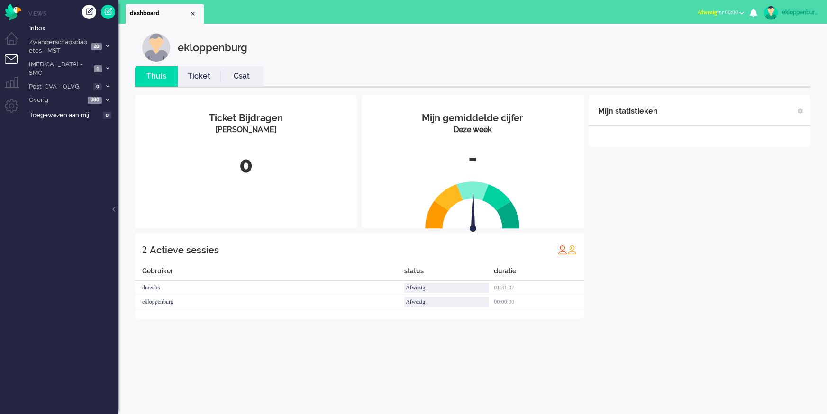  What do you see at coordinates (144, 250) in the screenshot?
I see `div: 2` at bounding box center [144, 250].